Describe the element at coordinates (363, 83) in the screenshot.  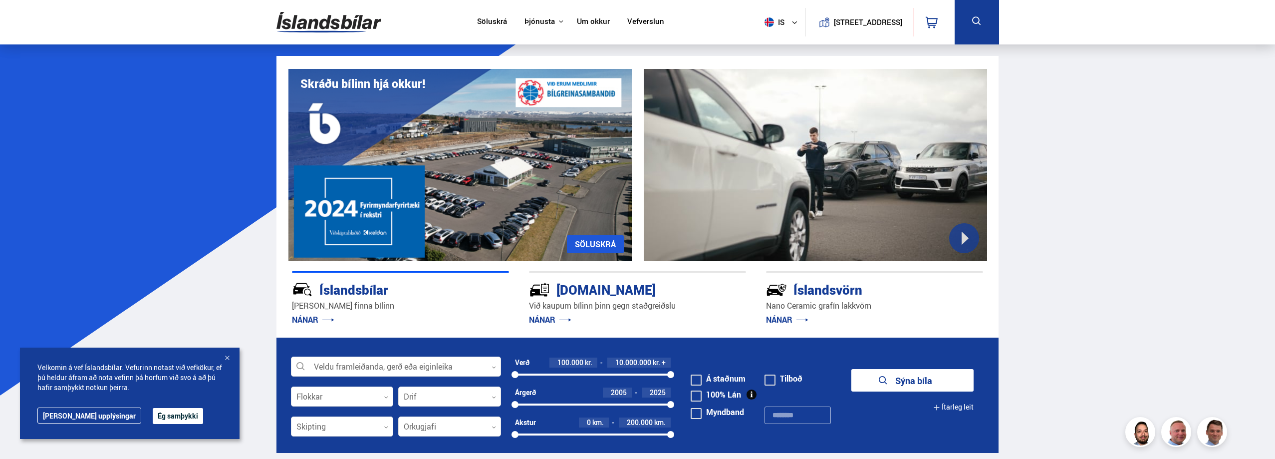
I see `h1: Skráðu bílinn hjá okkur!` at that location.